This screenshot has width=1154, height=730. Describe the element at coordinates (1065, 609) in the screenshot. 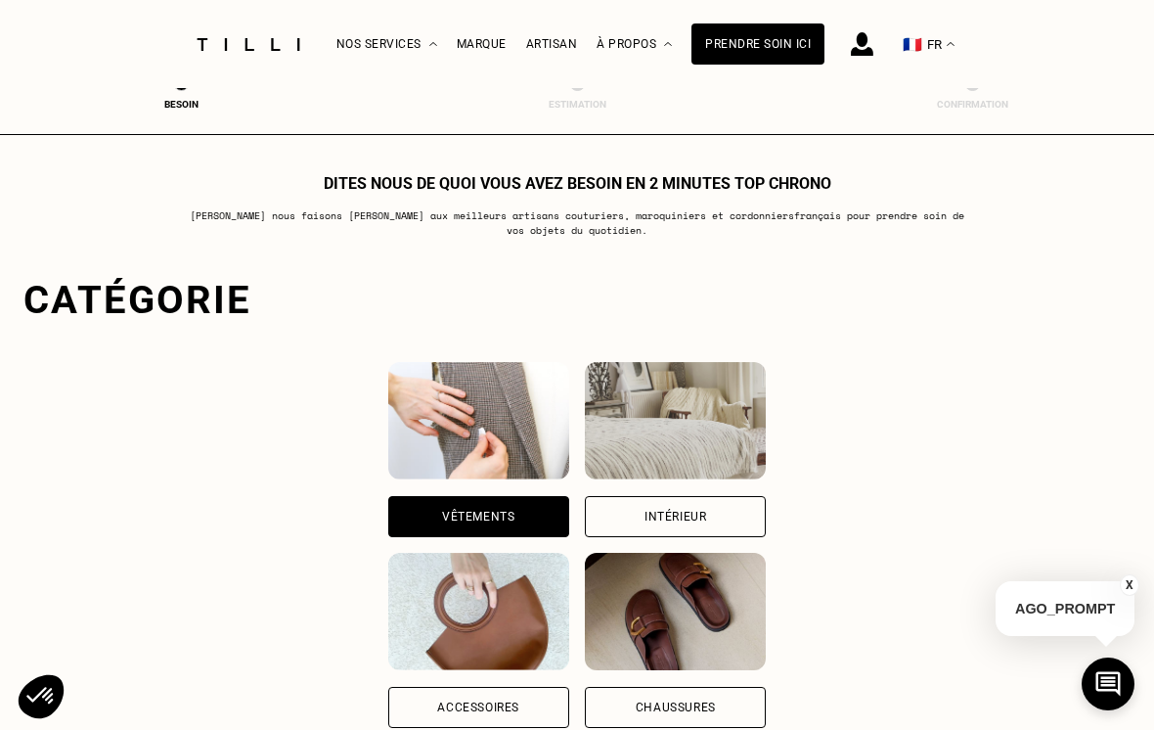

I see `p: AGO_PROMPT` at that location.